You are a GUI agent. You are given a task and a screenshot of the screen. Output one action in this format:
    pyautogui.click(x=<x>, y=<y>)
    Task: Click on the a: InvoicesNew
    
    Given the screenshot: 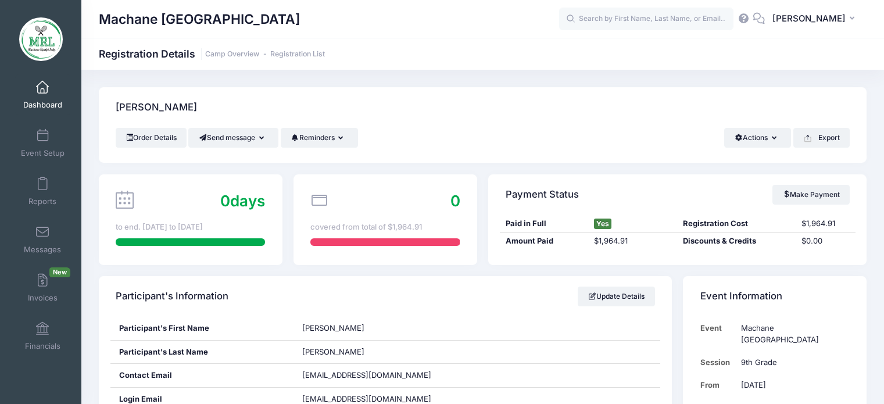 What is the action you would take?
    pyautogui.click(x=42, y=288)
    